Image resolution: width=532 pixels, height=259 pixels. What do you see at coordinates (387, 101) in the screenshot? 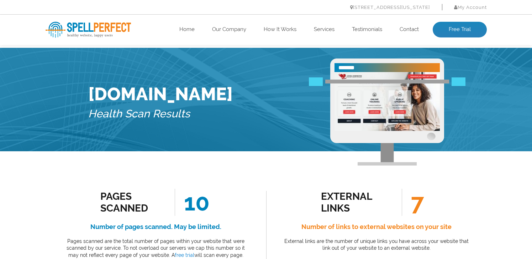
I see `img: Free Website Analysis` at bounding box center [387, 101].